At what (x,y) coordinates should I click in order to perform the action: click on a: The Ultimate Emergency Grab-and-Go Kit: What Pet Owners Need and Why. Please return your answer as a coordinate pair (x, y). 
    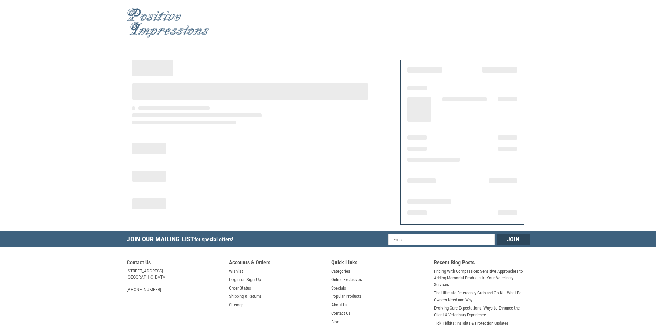
    Looking at the image, I should click on (482, 296).